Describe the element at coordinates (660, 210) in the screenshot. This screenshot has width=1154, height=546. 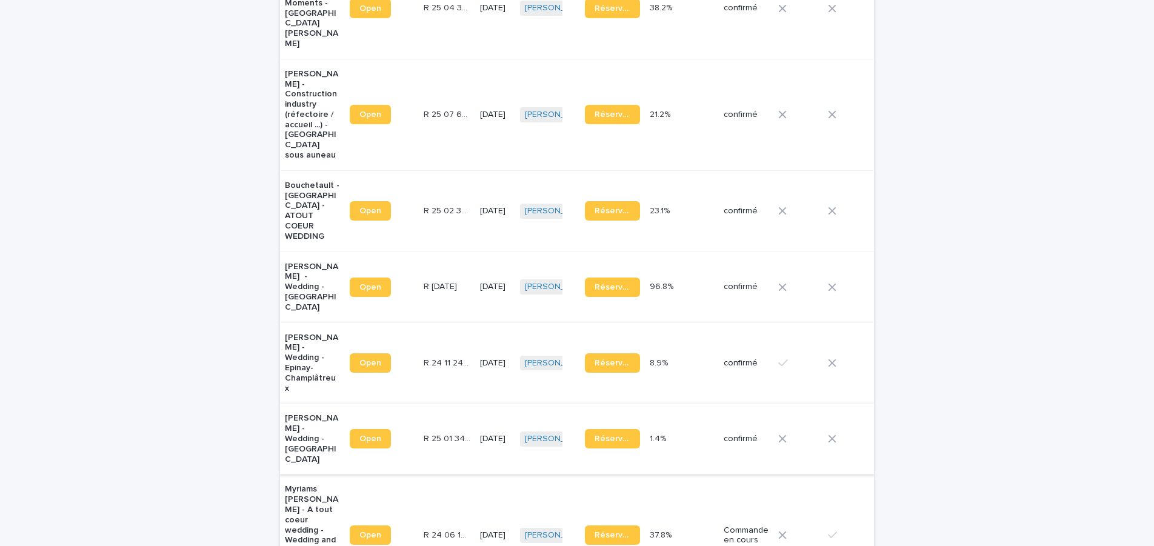
I see `p: 23.1%` at that location.